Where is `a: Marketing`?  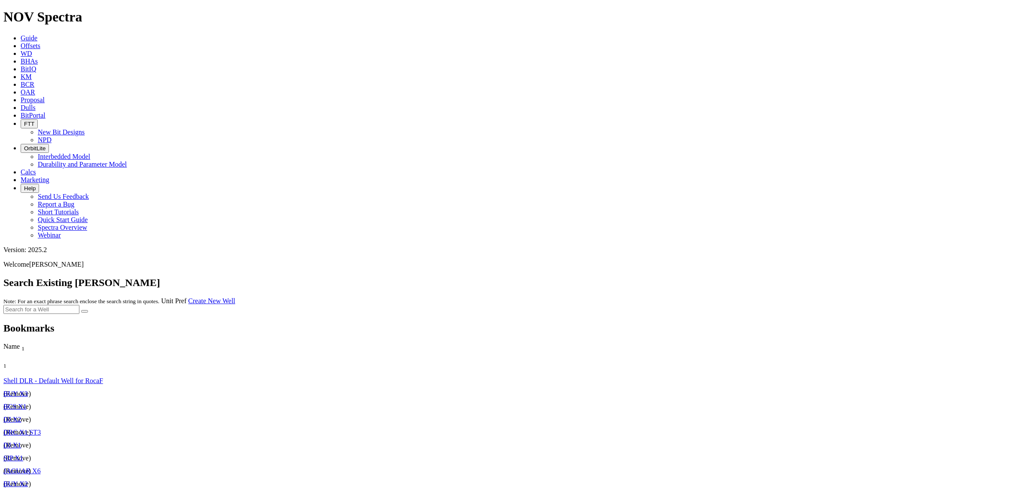 a: Marketing is located at coordinates (35, 179).